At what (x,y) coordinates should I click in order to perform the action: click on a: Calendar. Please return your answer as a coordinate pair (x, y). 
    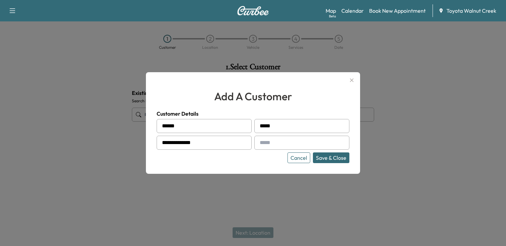
    Looking at the image, I should click on (352, 11).